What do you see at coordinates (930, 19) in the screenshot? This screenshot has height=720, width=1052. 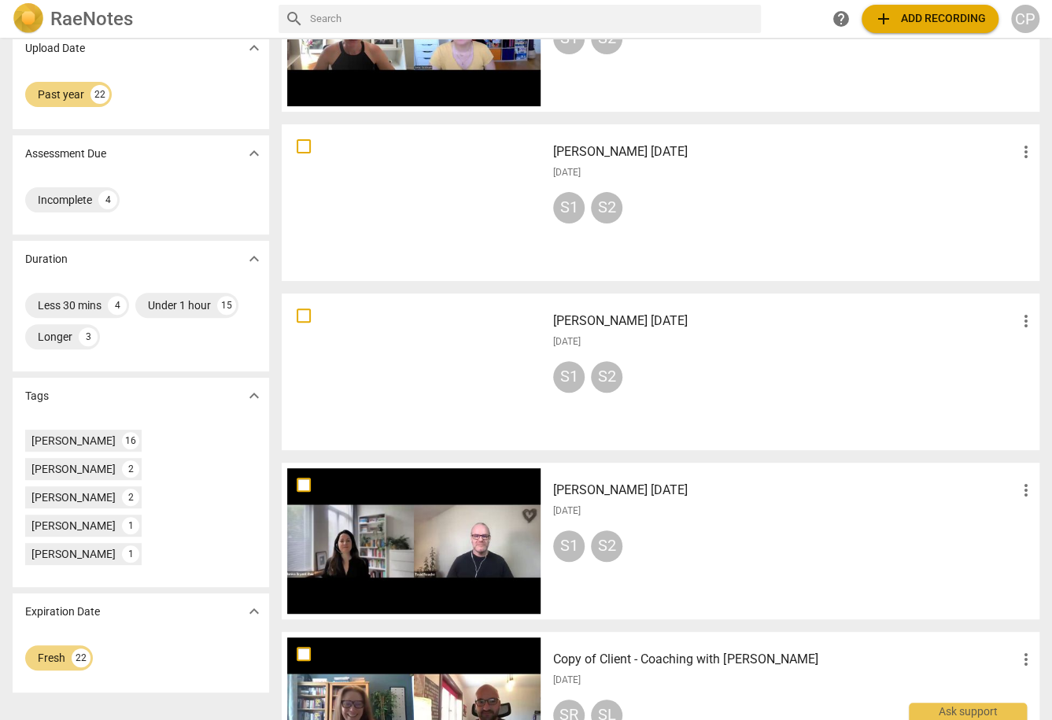 I see `span: Add recording` at bounding box center [930, 19].